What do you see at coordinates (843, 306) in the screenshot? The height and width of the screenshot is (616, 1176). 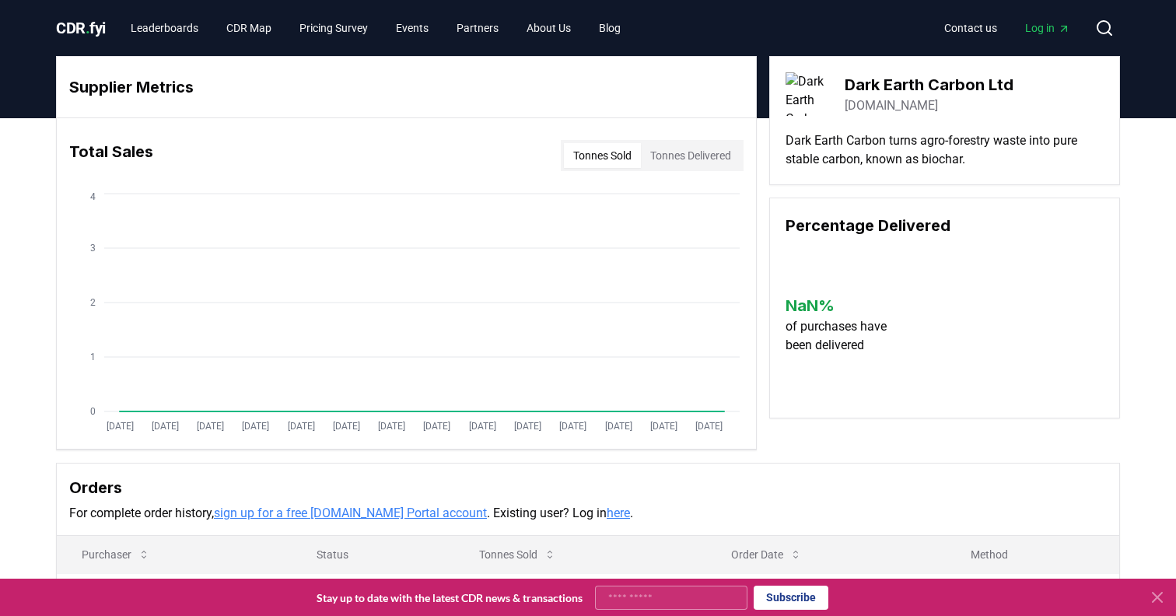 I see `h3: NaN %` at bounding box center [843, 306].